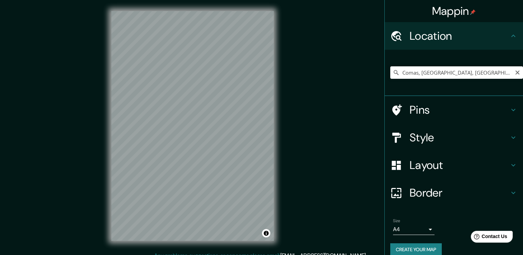 The image size is (523, 255). What do you see at coordinates (457, 73) in the screenshot?
I see `input: Pick your city or area` at bounding box center [457, 73].